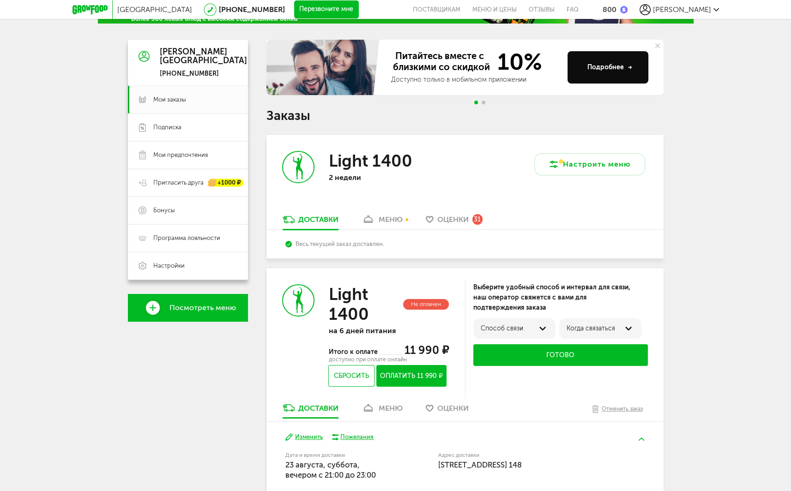 Image resolution: width=791 pixels, height=491 pixels. I want to click on img: bonus_b.cdccf46.png, so click(624, 10).